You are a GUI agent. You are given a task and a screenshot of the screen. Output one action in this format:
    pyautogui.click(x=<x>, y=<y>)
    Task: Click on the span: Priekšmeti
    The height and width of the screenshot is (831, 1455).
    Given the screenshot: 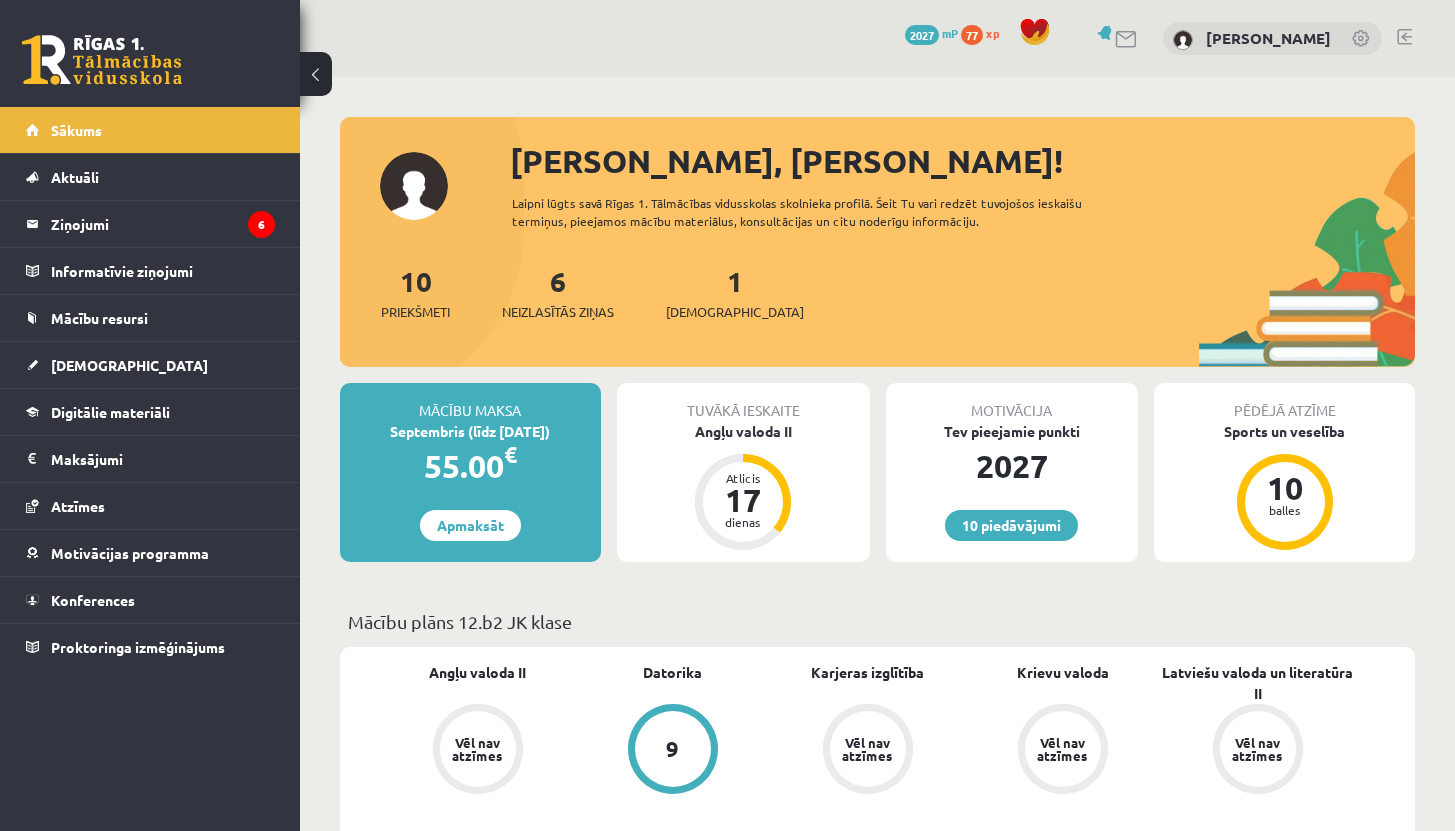 What is the action you would take?
    pyautogui.click(x=415, y=312)
    